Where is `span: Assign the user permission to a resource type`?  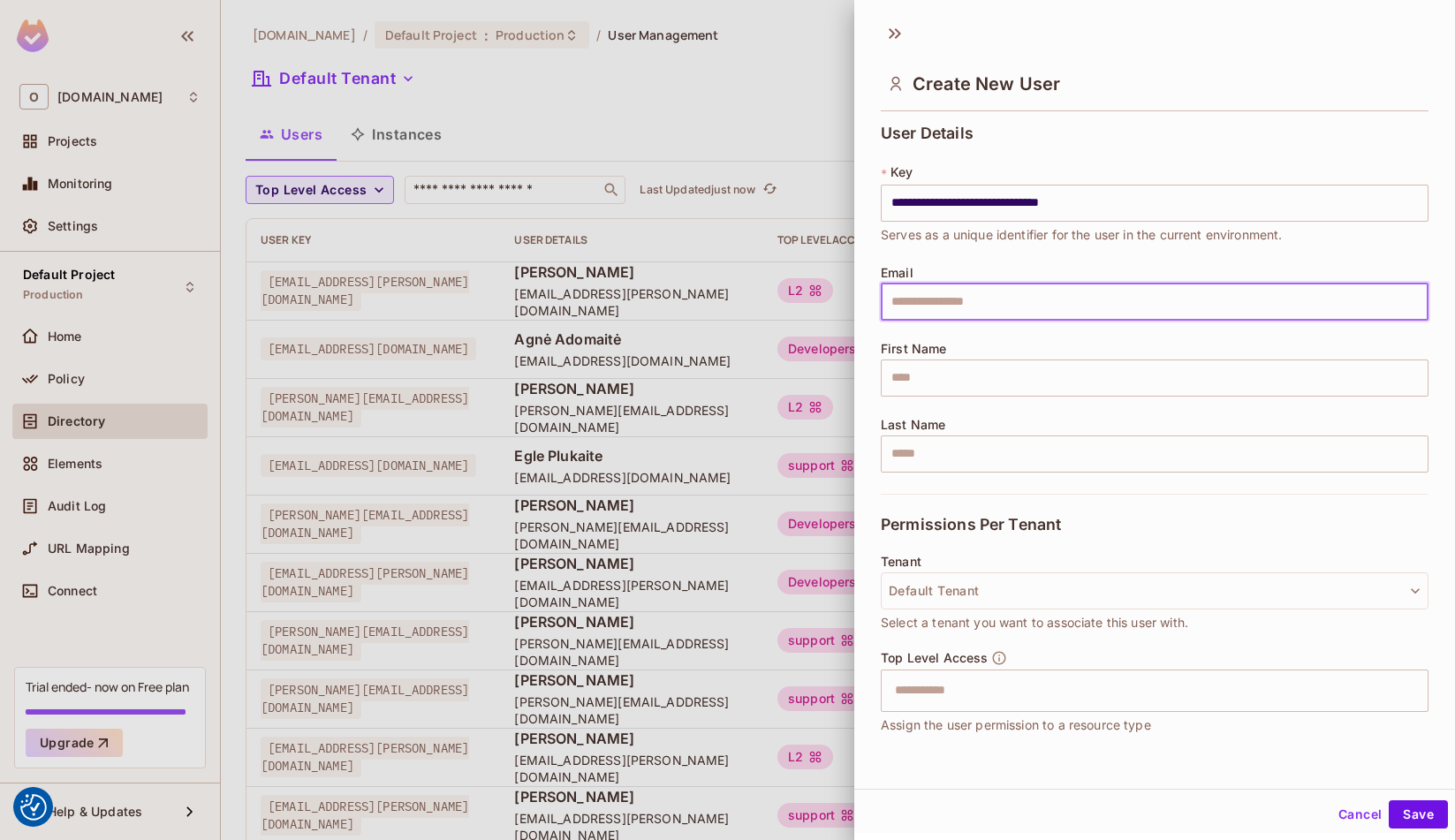
span: Assign the user permission to a resource type is located at coordinates (1016, 726).